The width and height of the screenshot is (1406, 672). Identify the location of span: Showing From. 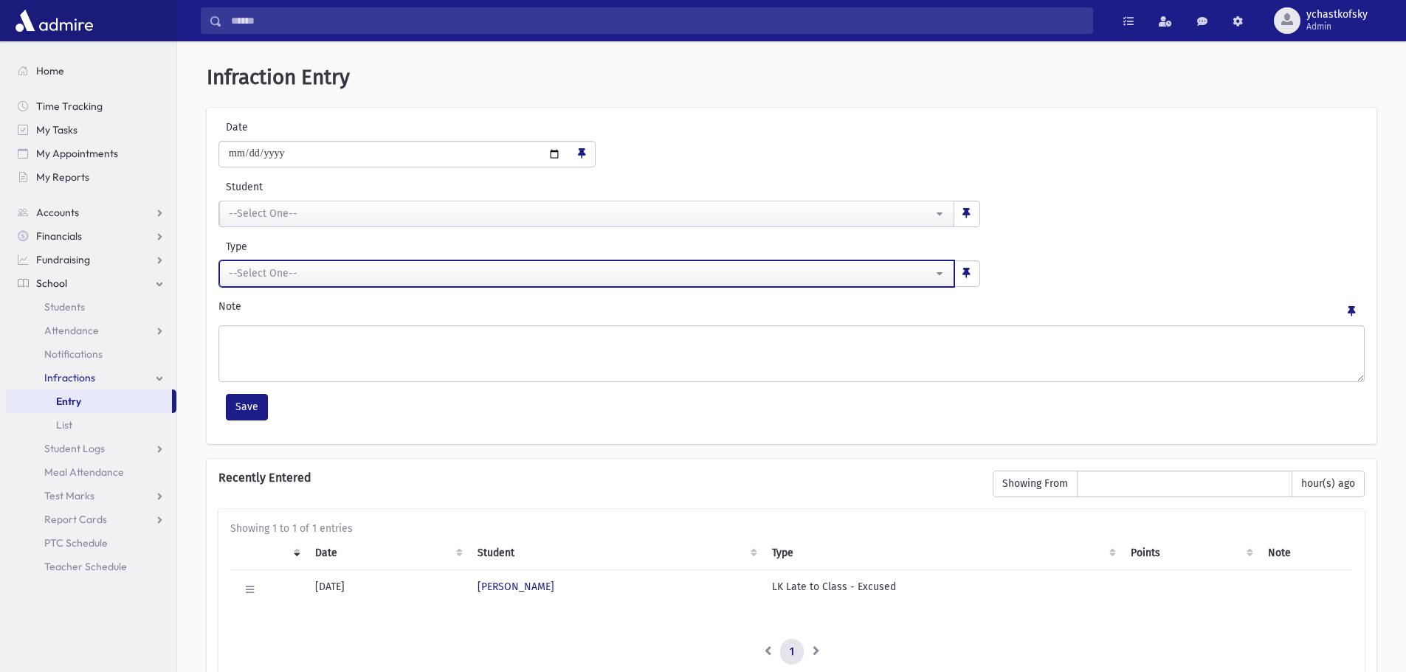
(1035, 484).